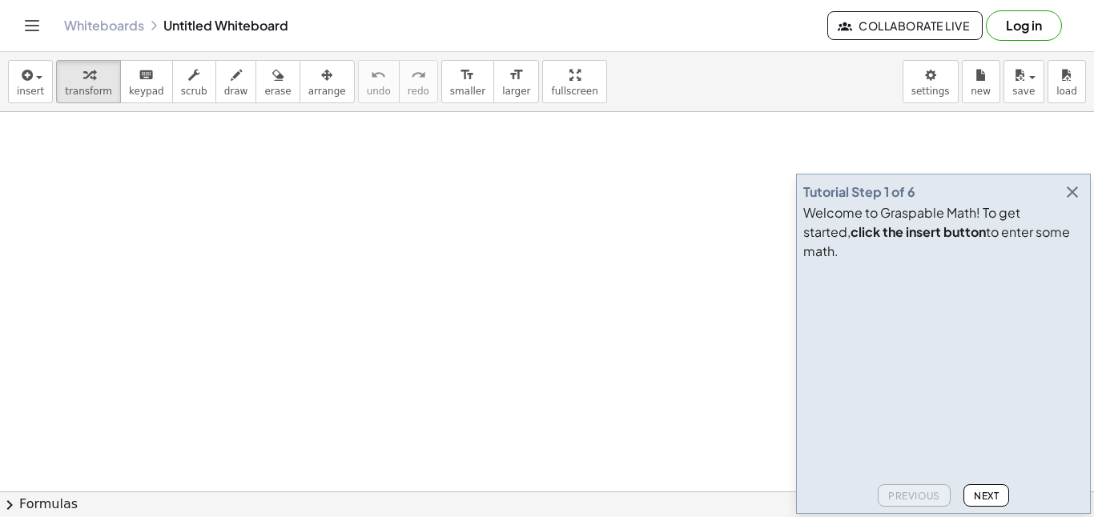  Describe the element at coordinates (1023, 91) in the screenshot. I see `span: save` at that location.